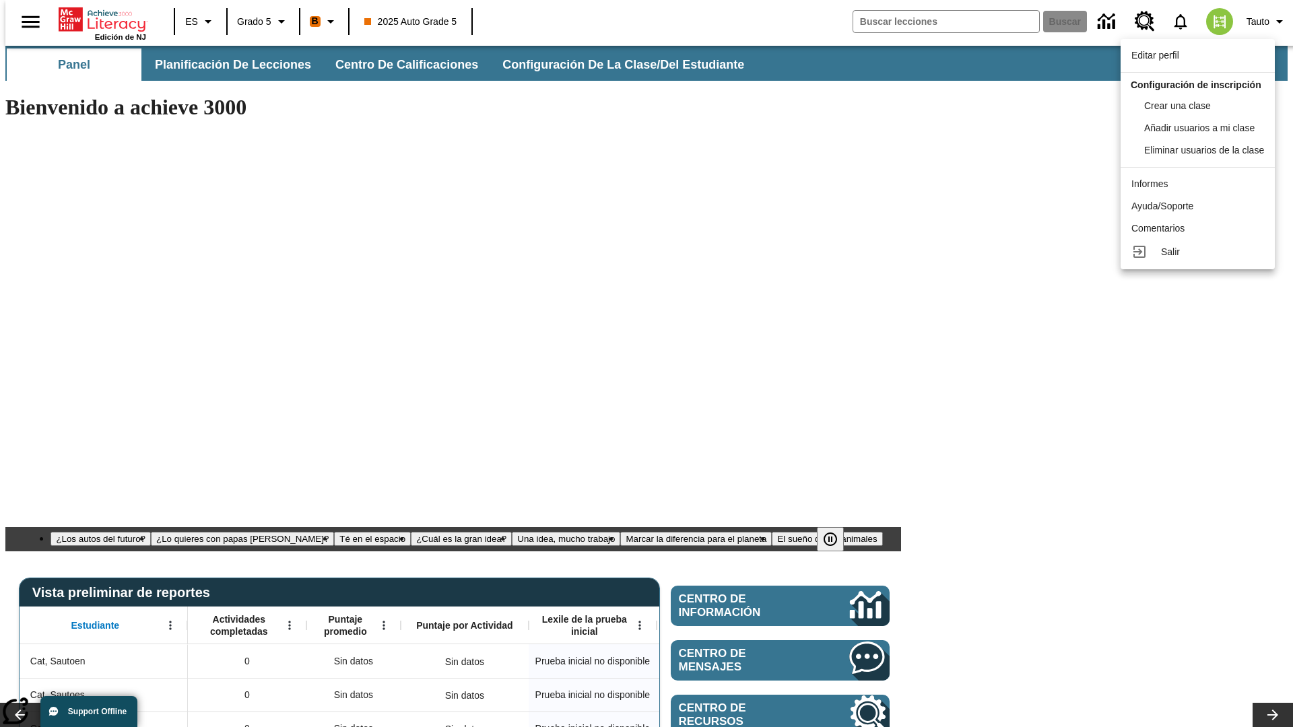  I want to click on span: Añadir usuarios a mi clase, so click(1200, 128).